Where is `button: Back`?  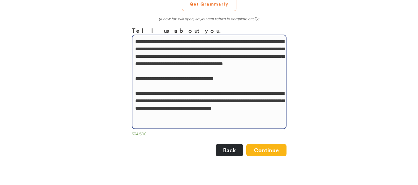
button: Back is located at coordinates (229, 150).